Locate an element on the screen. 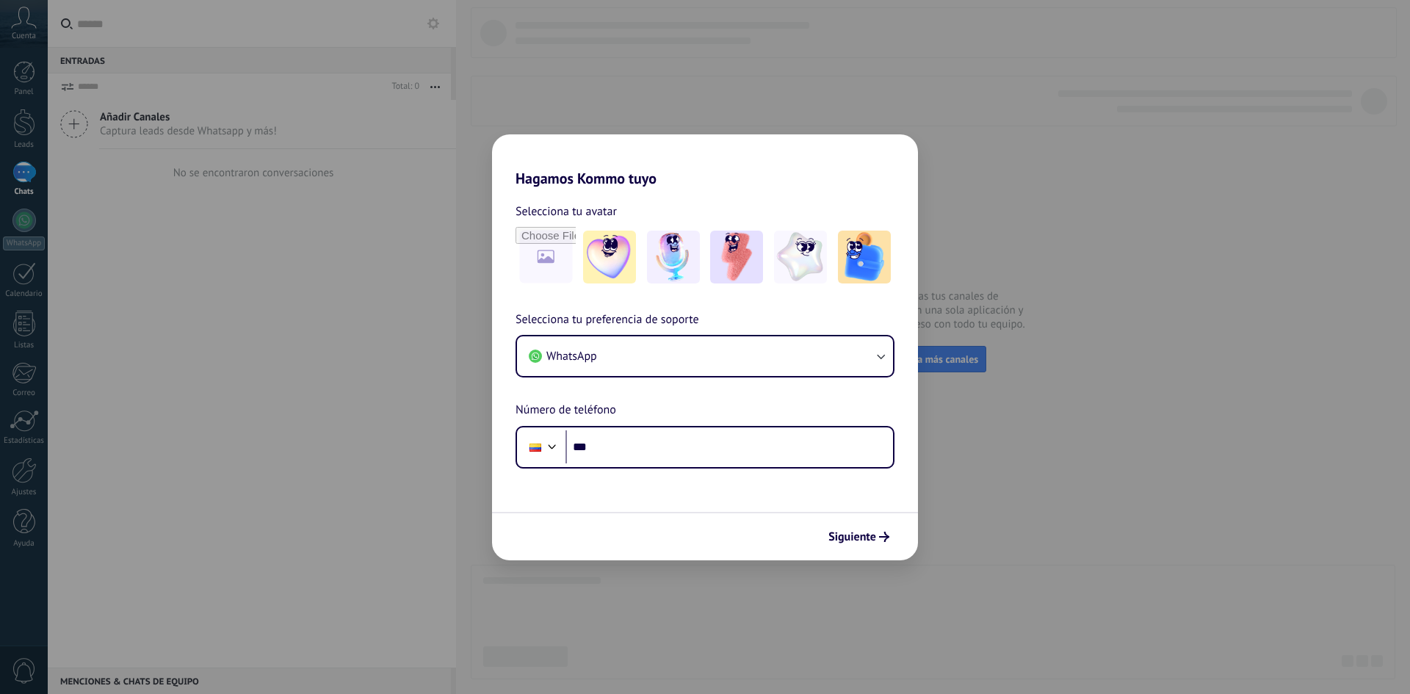  img: -3.jpeg is located at coordinates (737, 257).